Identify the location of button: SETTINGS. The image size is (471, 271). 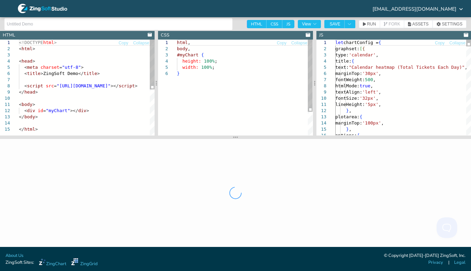
(449, 24).